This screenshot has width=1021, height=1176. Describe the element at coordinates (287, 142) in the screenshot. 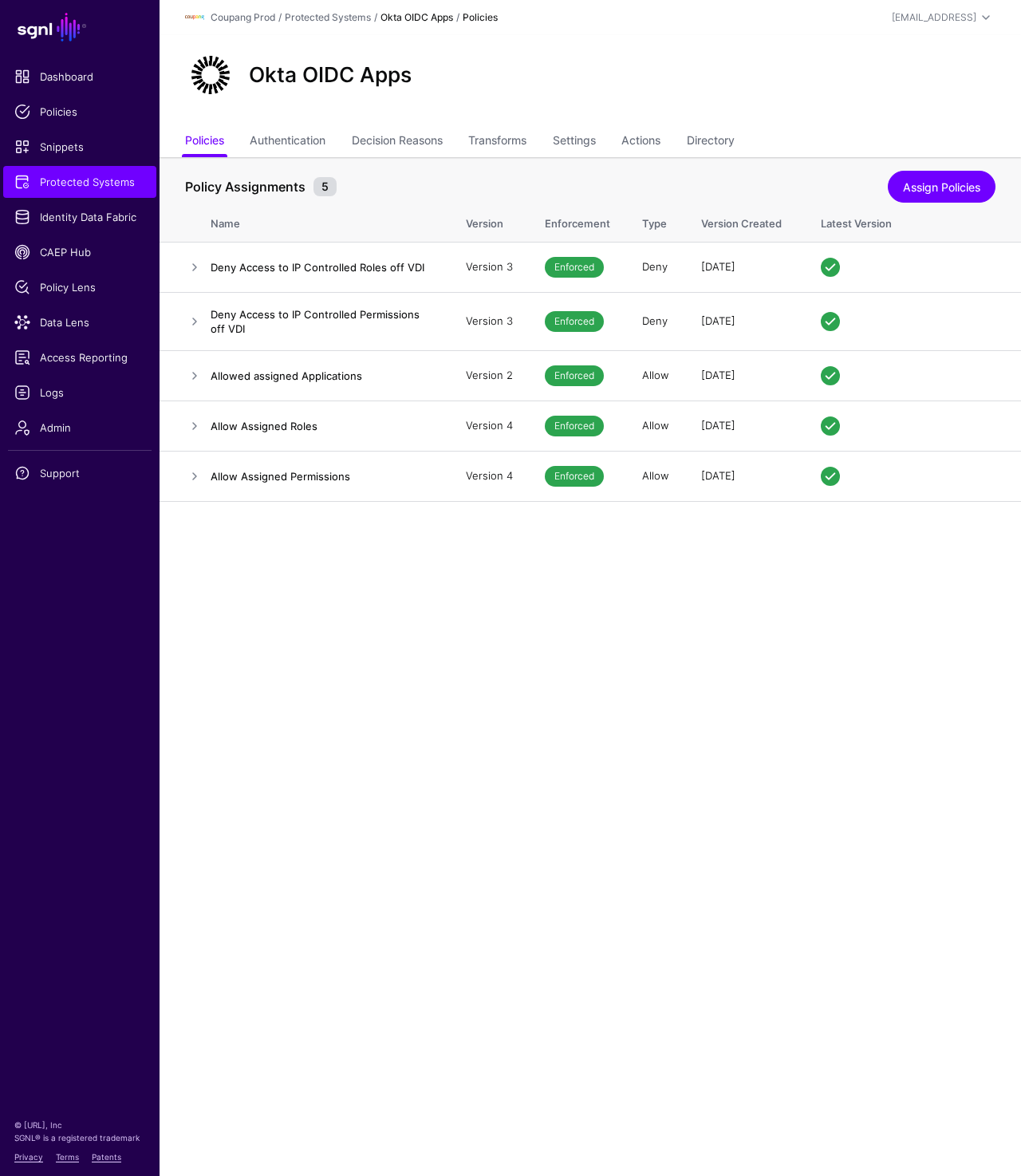

I see `a: Authentication` at that location.